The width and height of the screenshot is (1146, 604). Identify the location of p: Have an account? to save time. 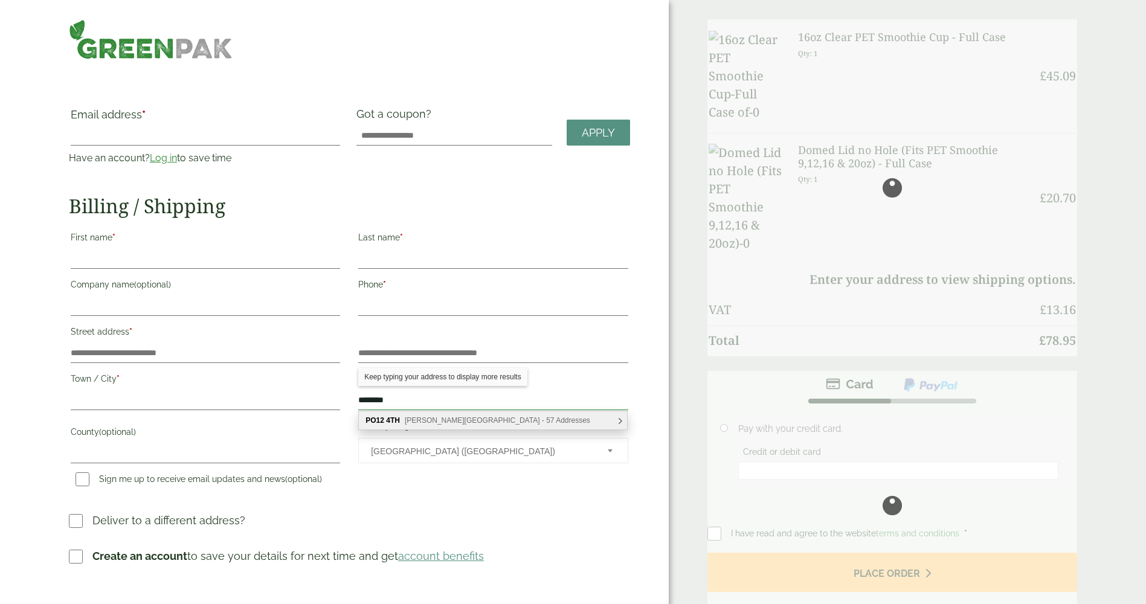
(205, 158).